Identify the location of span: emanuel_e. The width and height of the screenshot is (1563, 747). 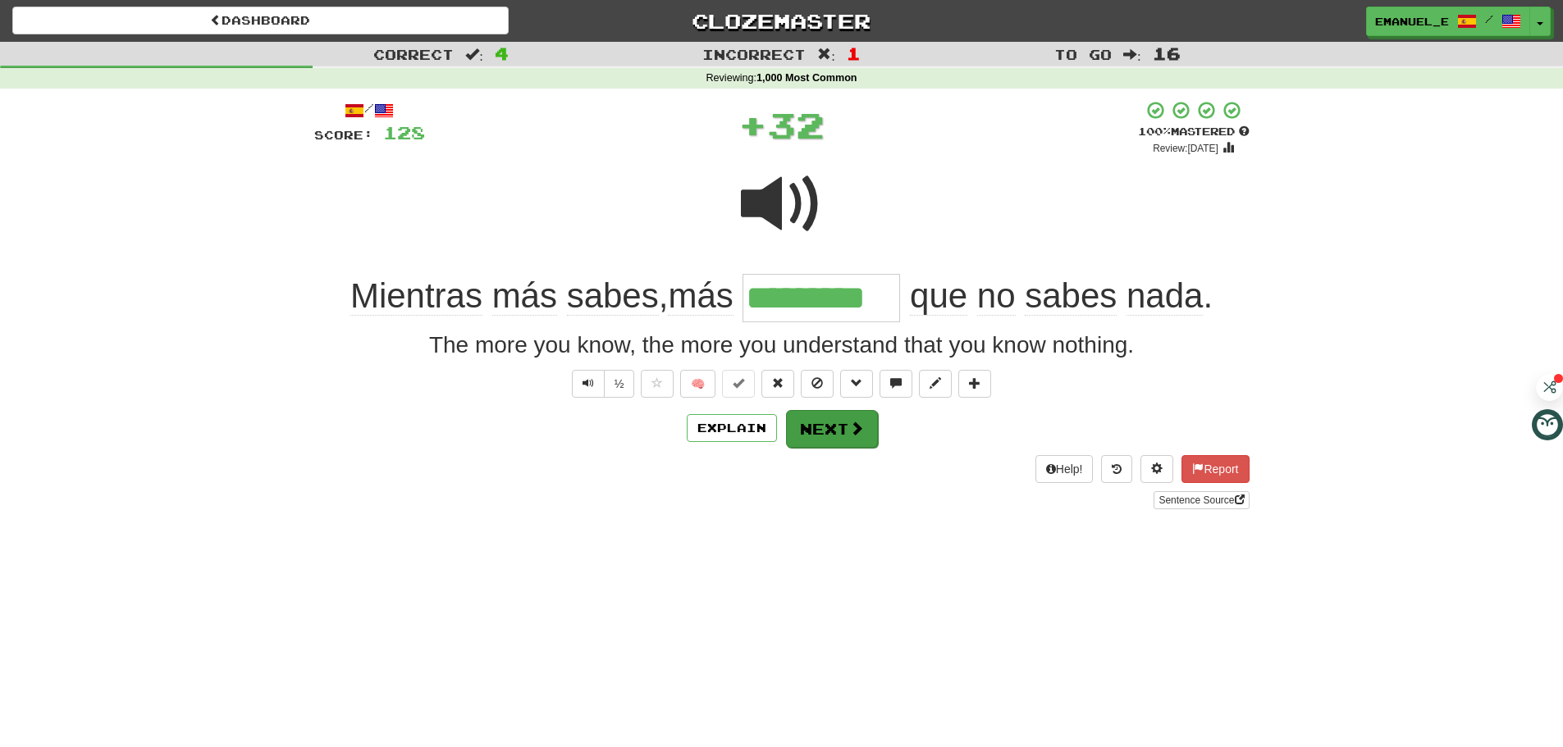
(1412, 21).